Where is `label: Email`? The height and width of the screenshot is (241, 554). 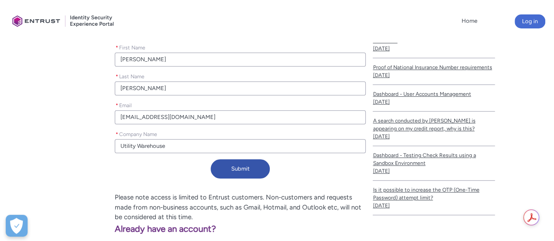 label: Email is located at coordinates (125, 105).